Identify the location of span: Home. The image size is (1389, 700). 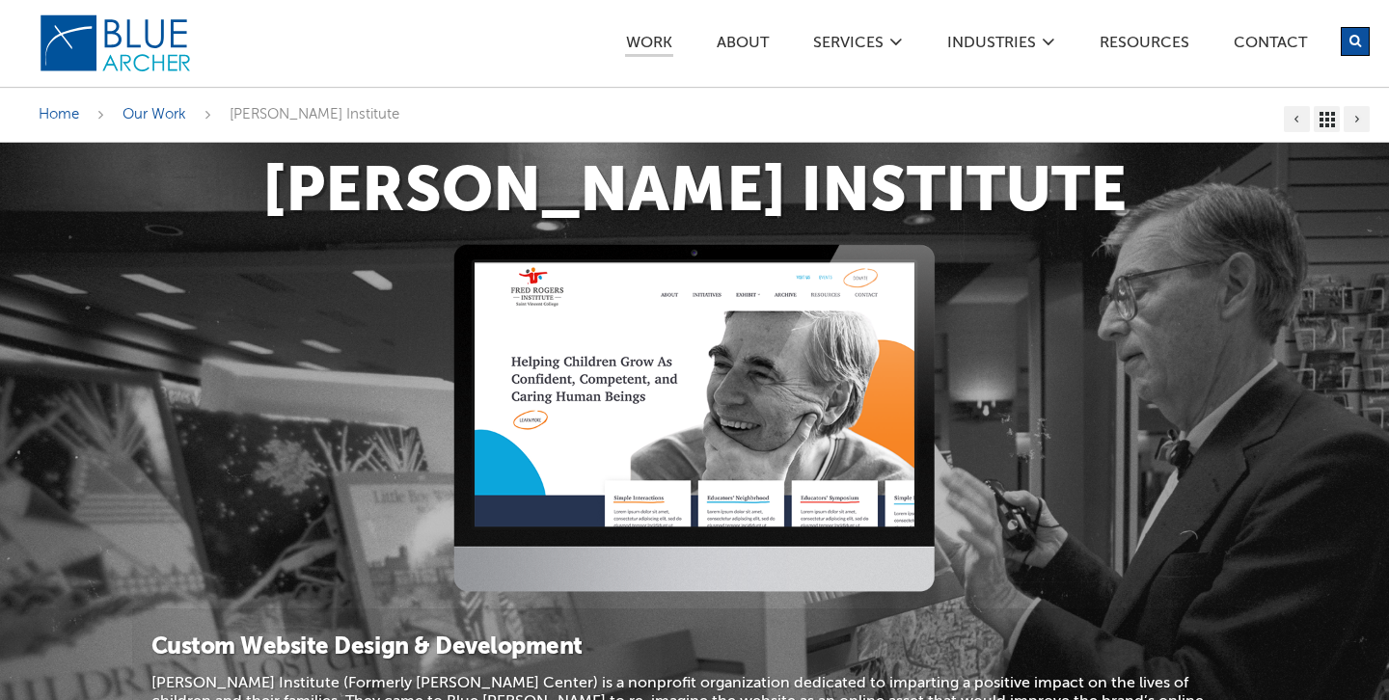
(59, 114).